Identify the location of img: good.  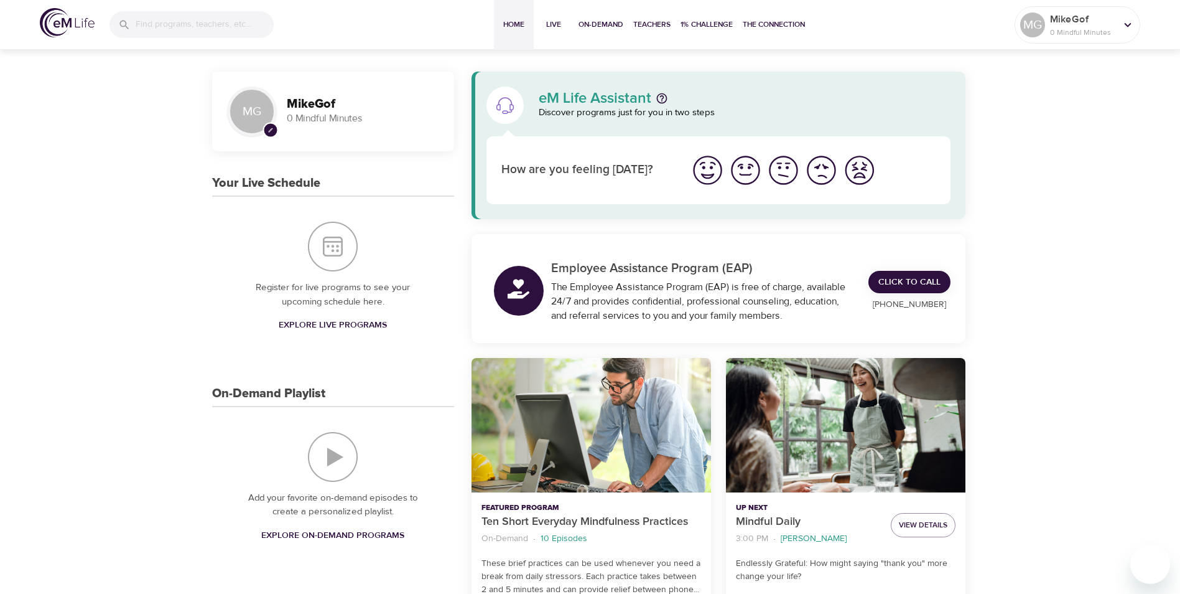
(745, 170).